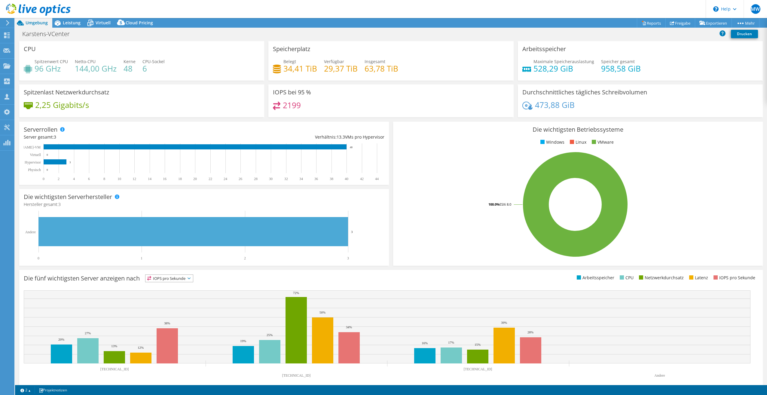 This screenshot has height=395, width=767. Describe the element at coordinates (698, 278) in the screenshot. I see `li: Latenz` at that location.